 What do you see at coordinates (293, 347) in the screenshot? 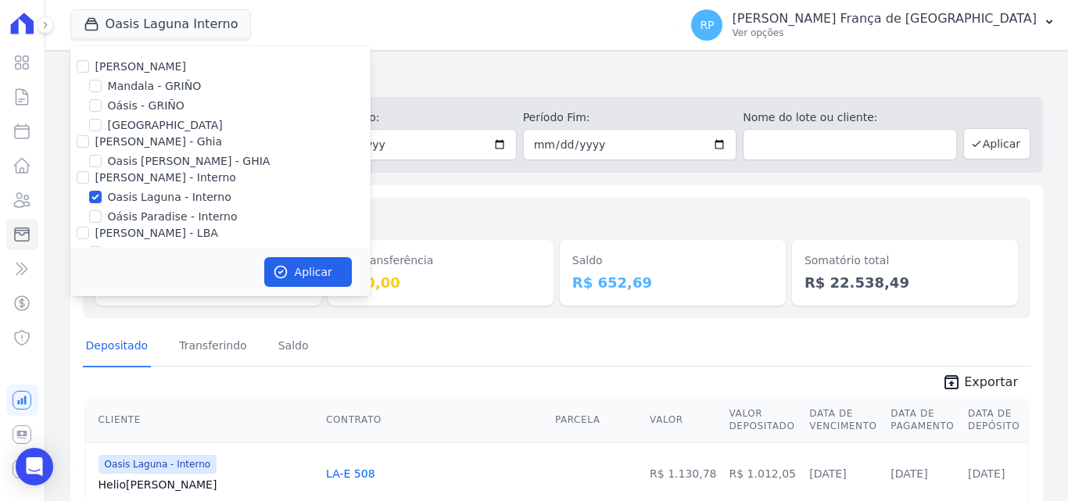
I see `a: Saldo` at bounding box center [293, 347].